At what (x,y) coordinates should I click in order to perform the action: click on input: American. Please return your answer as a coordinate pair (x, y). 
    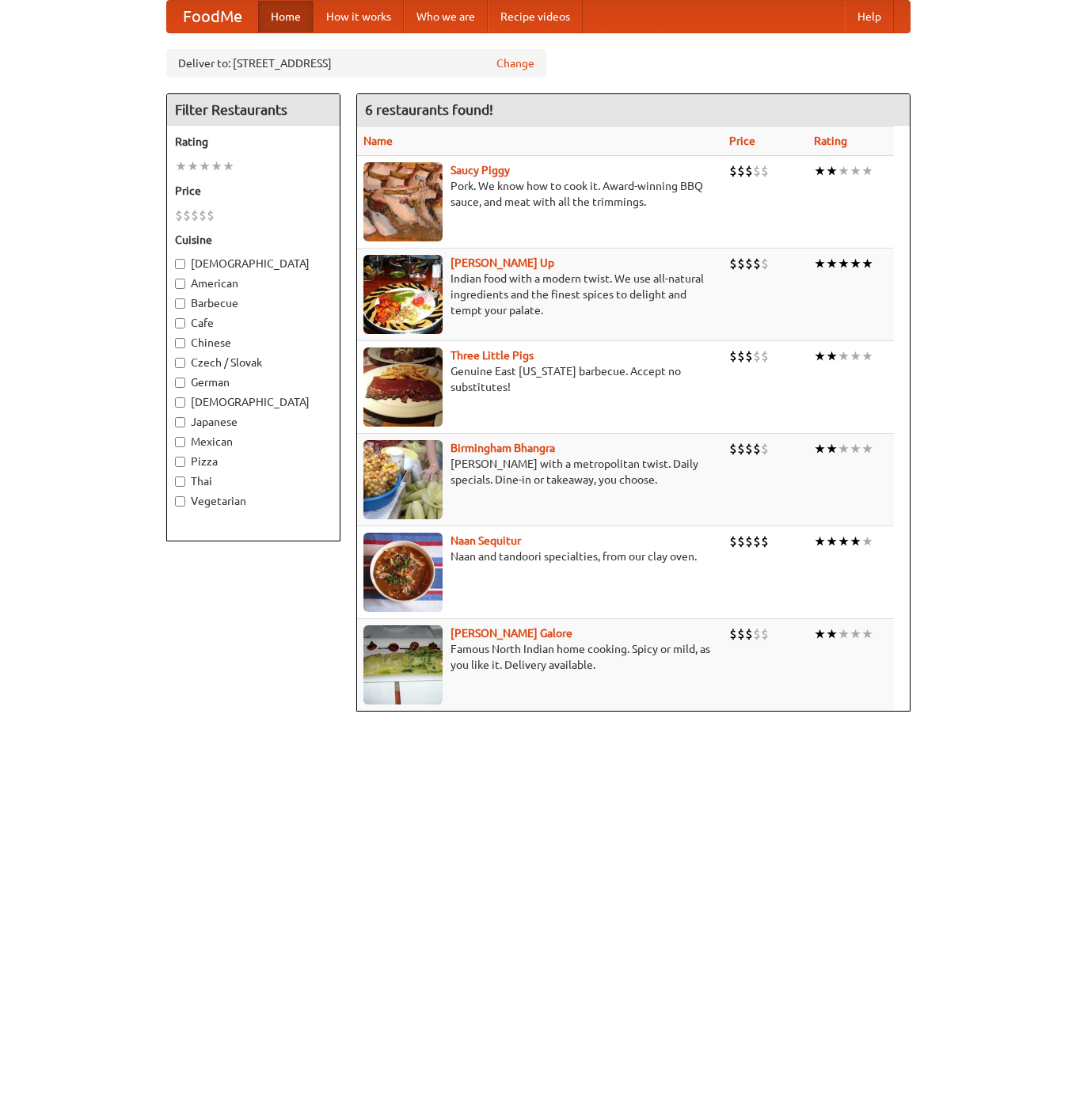
    Looking at the image, I should click on (180, 283).